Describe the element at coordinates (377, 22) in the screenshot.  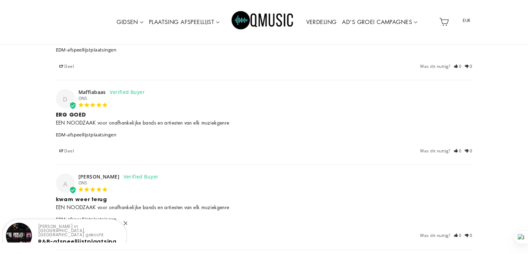
I see `font: AD'S GROEI CAMPAGNES` at that location.